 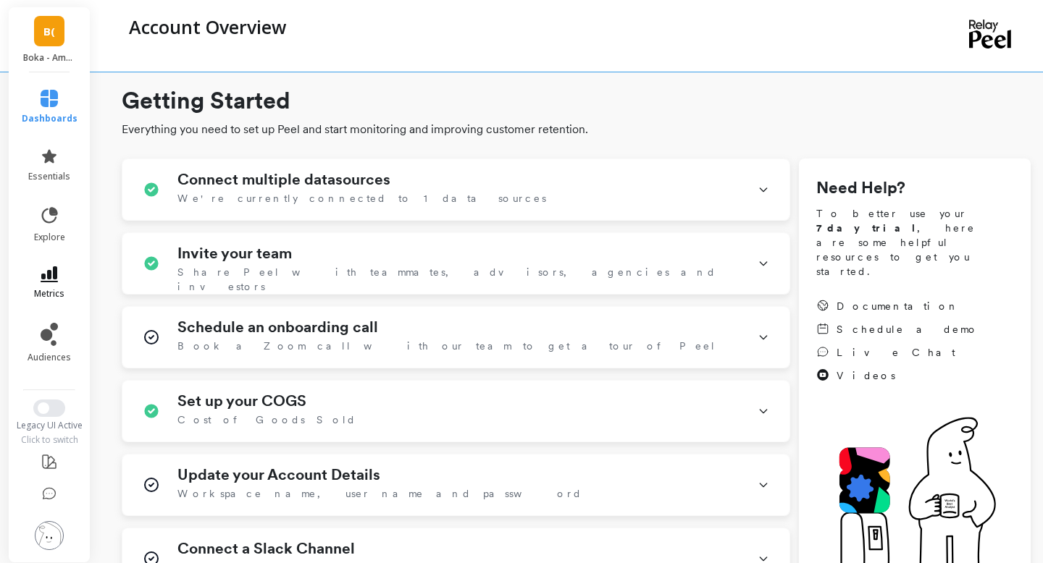 What do you see at coordinates (896, 353) in the screenshot?
I see `span: Live Chat` at bounding box center [896, 353].